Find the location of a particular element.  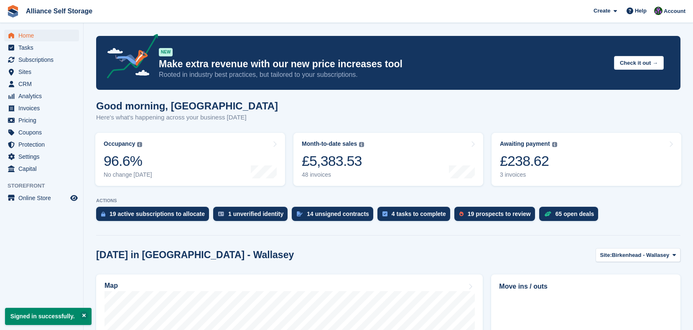

span: Subscriptions is located at coordinates (43, 60).